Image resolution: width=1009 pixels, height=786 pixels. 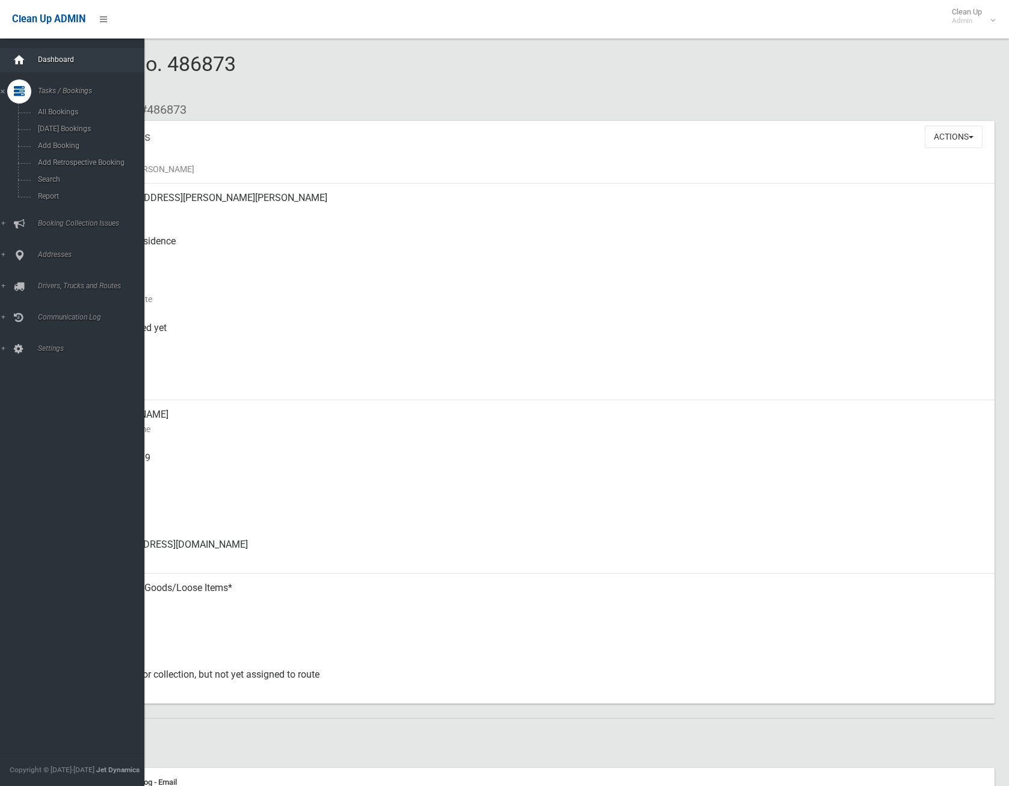 What do you see at coordinates (540, 335) in the screenshot?
I see `div: Not collected yet` at bounding box center [540, 335].